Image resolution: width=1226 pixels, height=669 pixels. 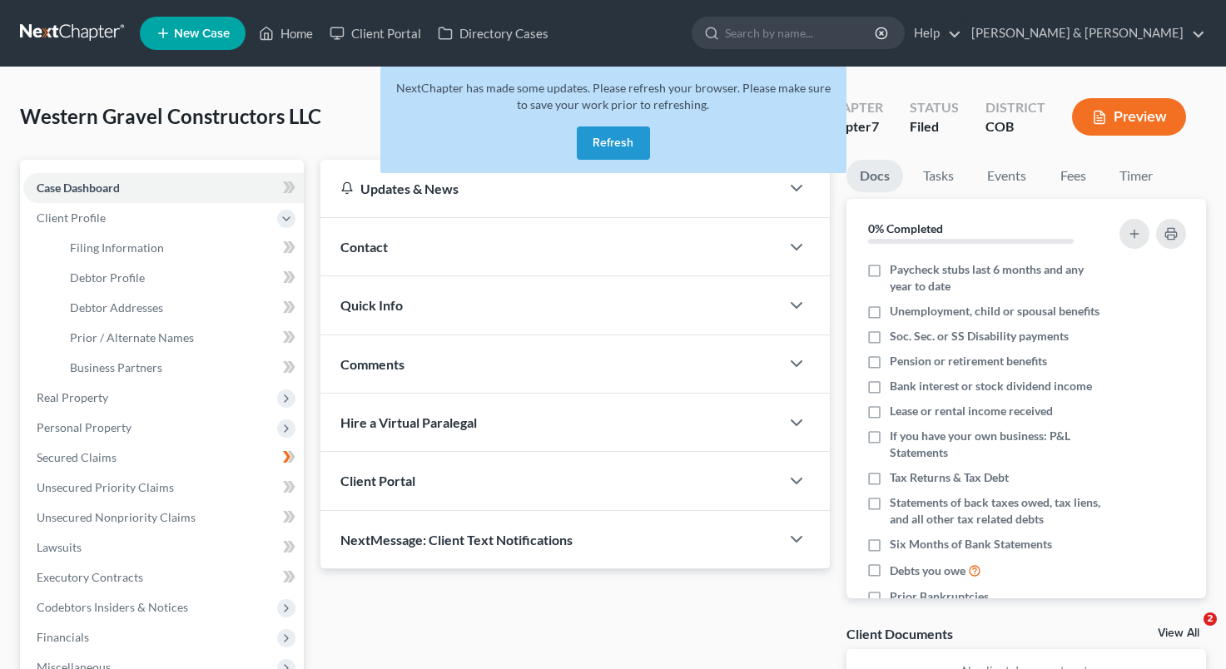 I want to click on a: Debtor Addresses, so click(x=180, y=308).